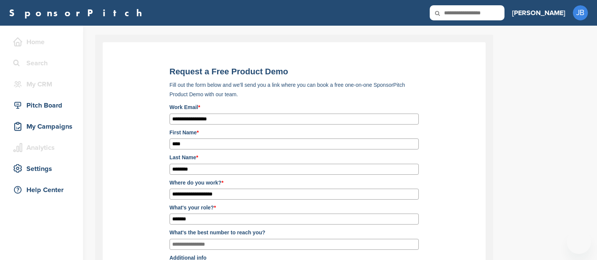  What do you see at coordinates (43, 190) in the screenshot?
I see `div: Help Center` at bounding box center [43, 190].